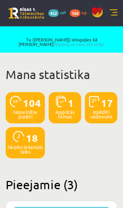  Describe the element at coordinates (25, 114) in the screenshot. I see `p: Nopelnītie punkti` at that location.